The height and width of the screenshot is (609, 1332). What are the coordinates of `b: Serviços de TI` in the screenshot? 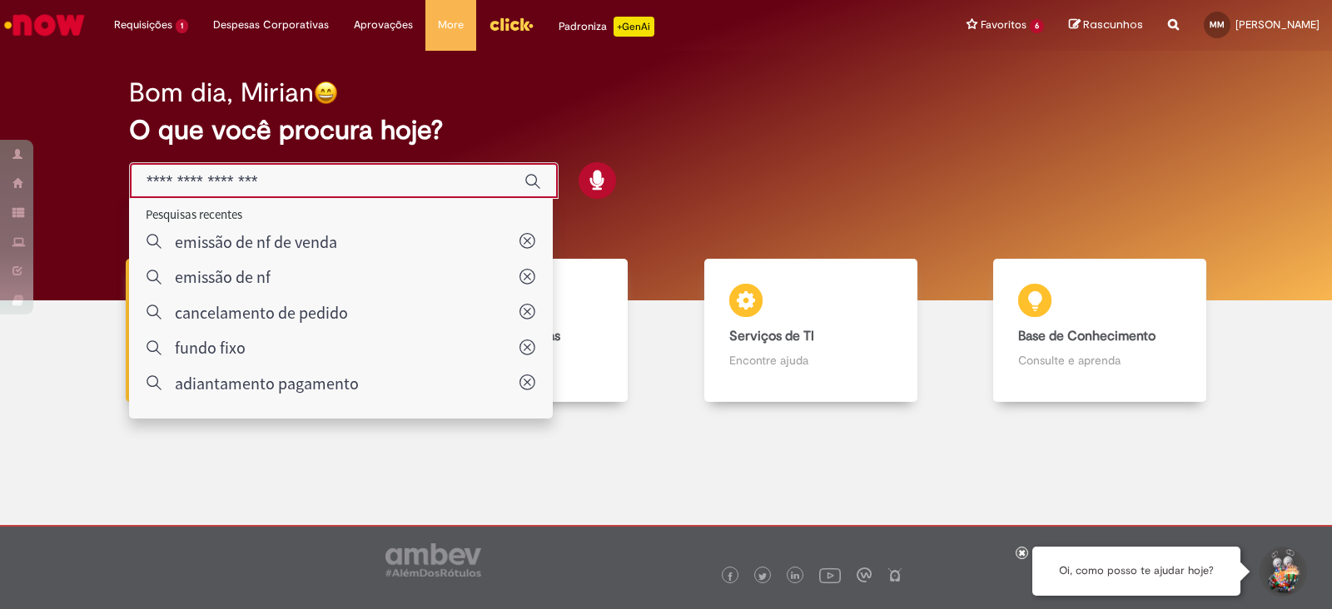 It's located at (772, 336).